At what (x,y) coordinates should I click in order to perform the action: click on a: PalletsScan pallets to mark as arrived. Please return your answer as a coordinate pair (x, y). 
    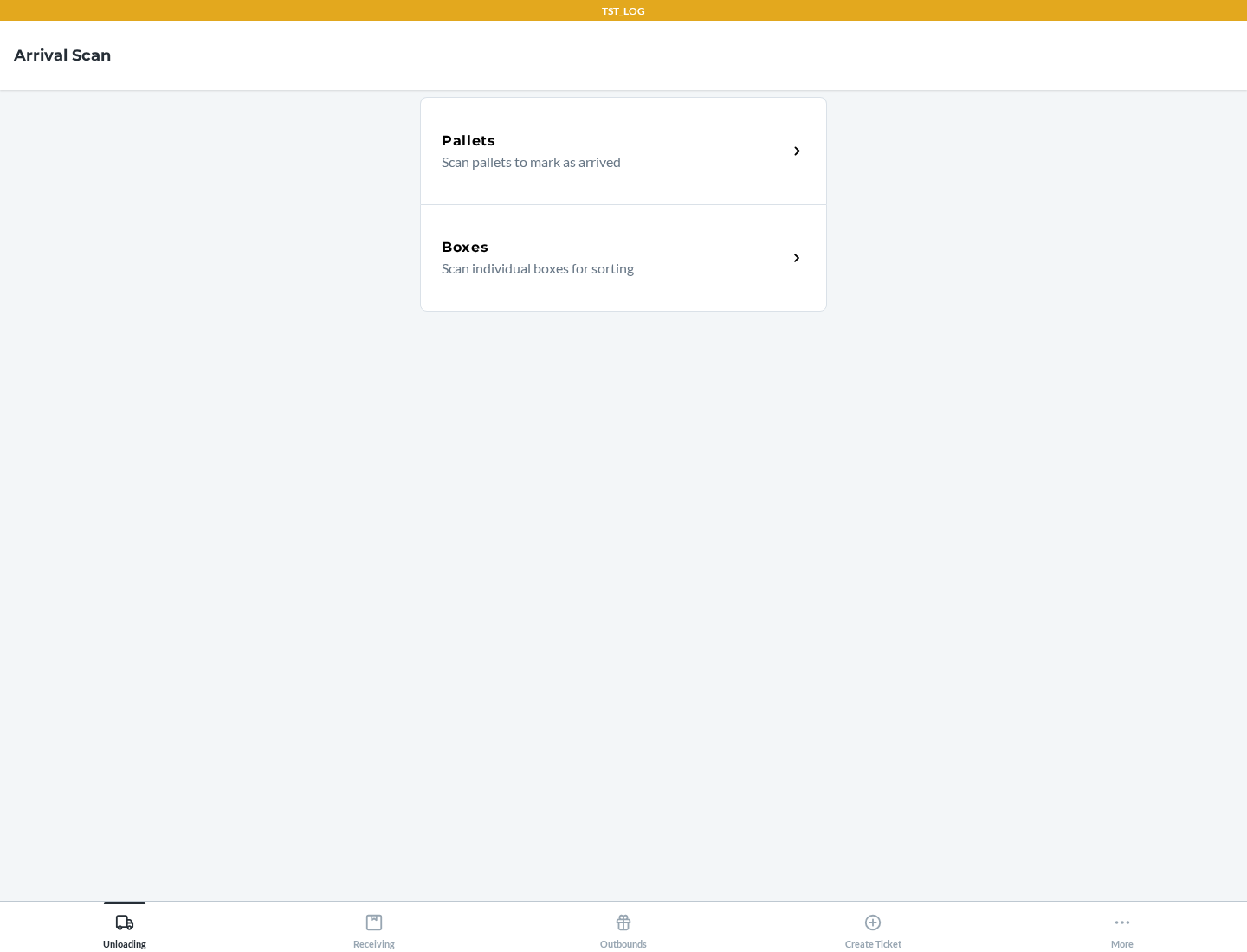
    Looking at the image, I should click on (624, 150).